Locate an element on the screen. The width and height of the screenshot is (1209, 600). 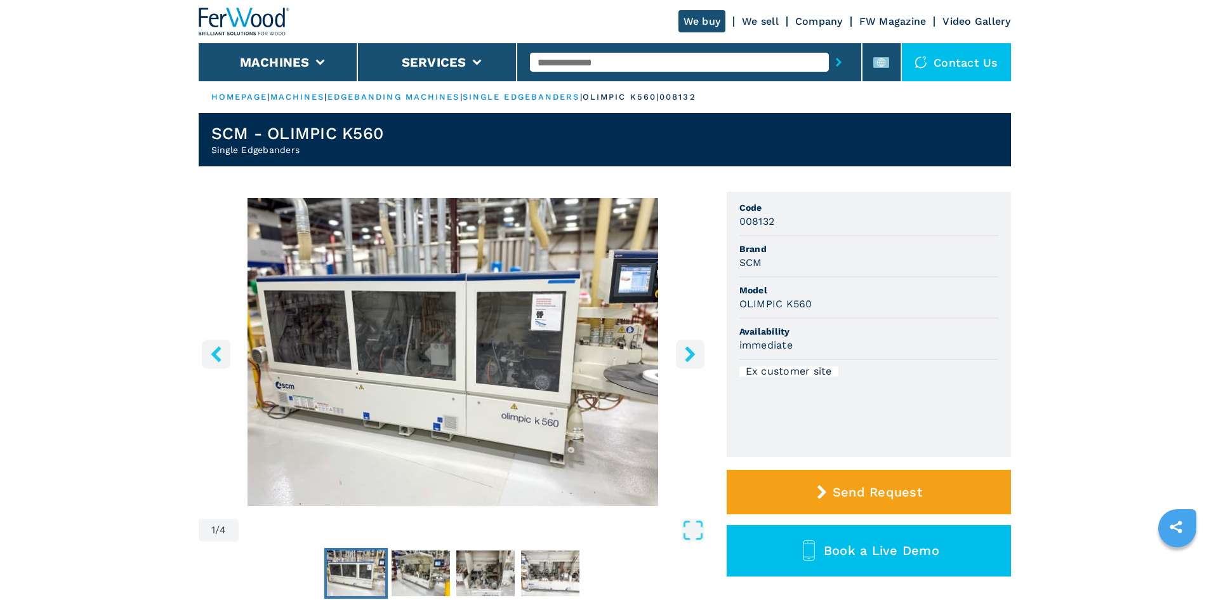
p: 008132 is located at coordinates (678, 97).